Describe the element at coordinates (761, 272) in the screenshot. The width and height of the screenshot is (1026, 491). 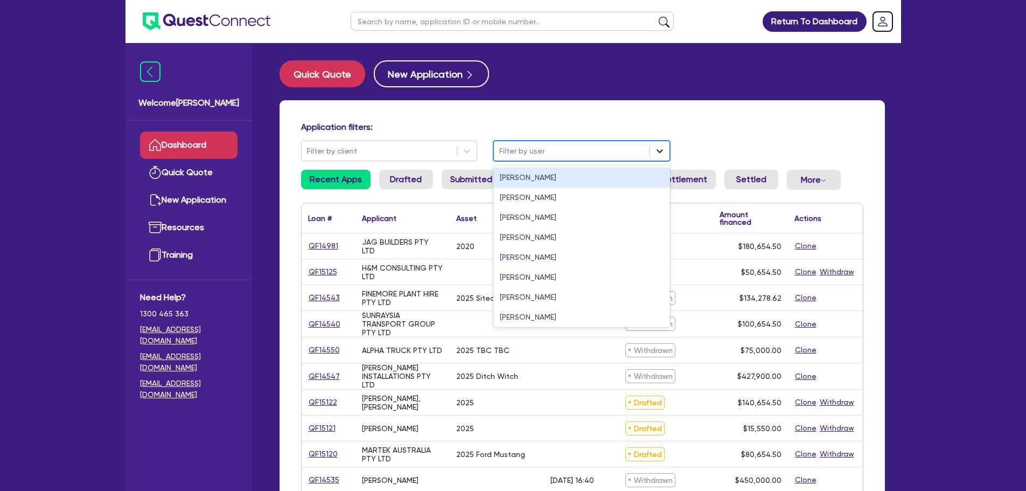
I see `span: $50,654.50` at that location.